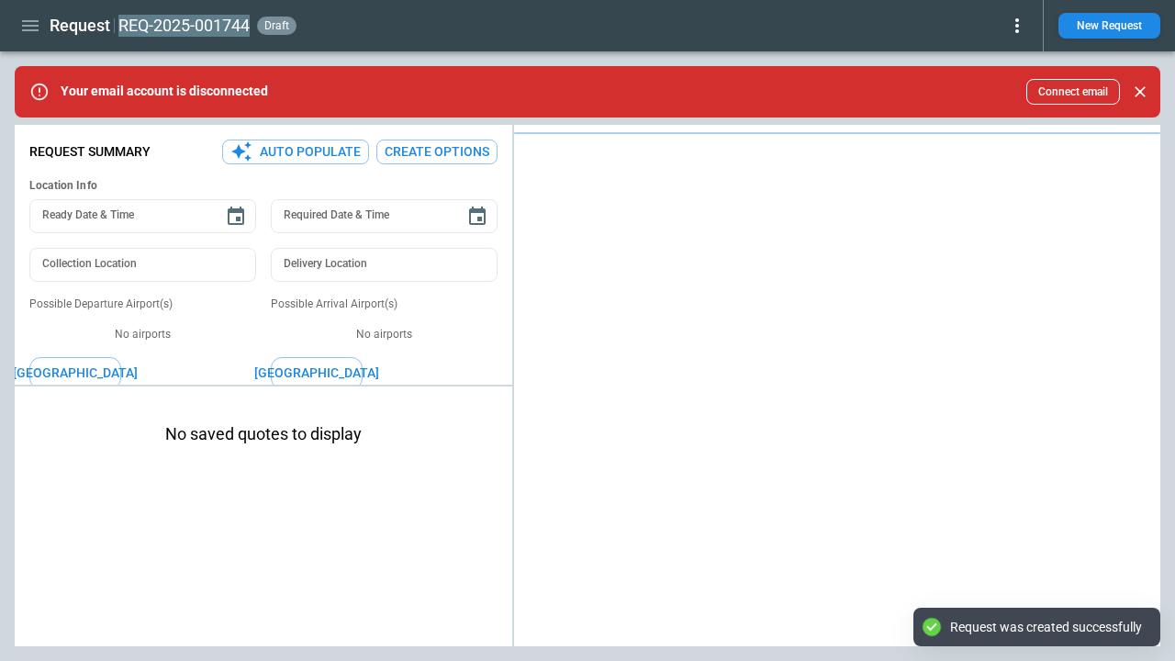 Image resolution: width=1175 pixels, height=661 pixels. What do you see at coordinates (296, 151) in the screenshot?
I see `button: Auto Populate` at bounding box center [296, 151].